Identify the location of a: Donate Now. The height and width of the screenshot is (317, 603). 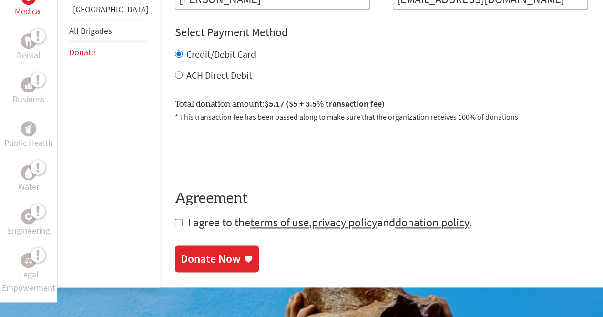
(217, 259).